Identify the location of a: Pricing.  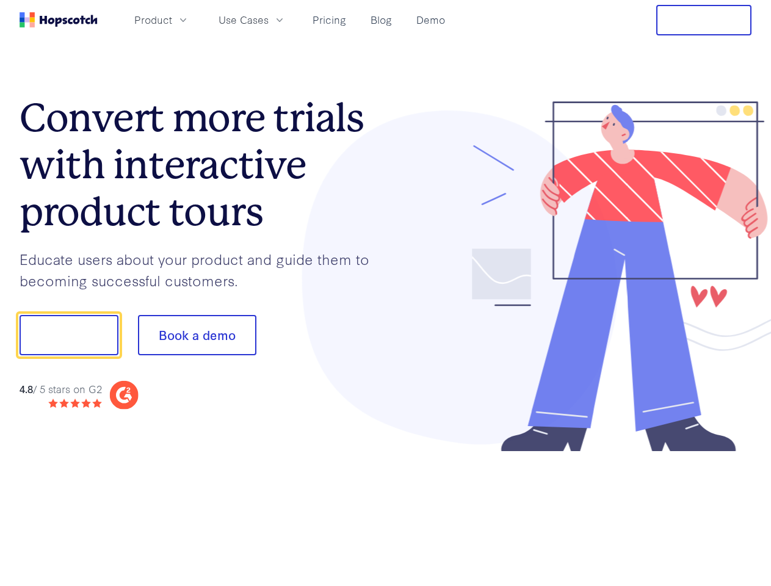
(329, 20).